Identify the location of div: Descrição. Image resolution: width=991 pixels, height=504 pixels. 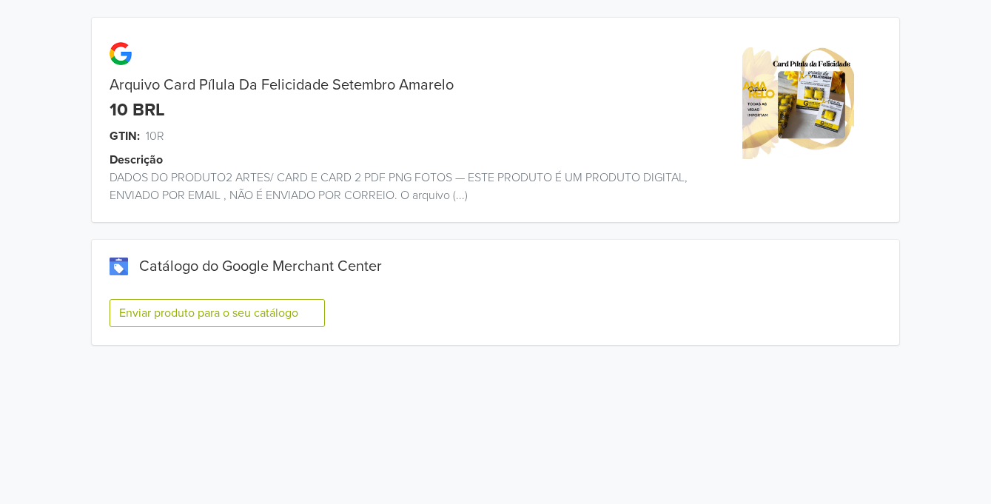
(412, 160).